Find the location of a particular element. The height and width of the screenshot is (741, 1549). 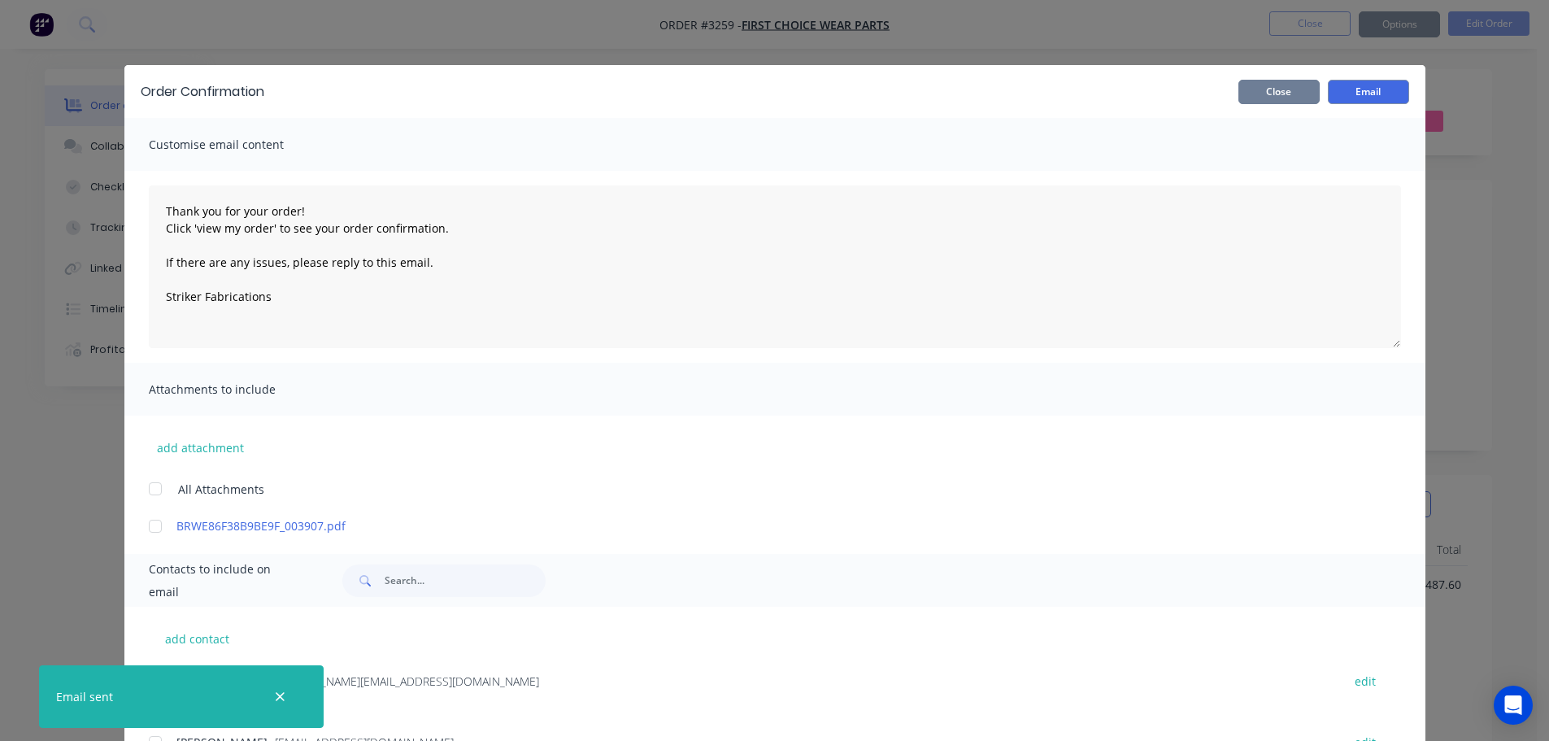

span: Attachments to include is located at coordinates (238, 389).